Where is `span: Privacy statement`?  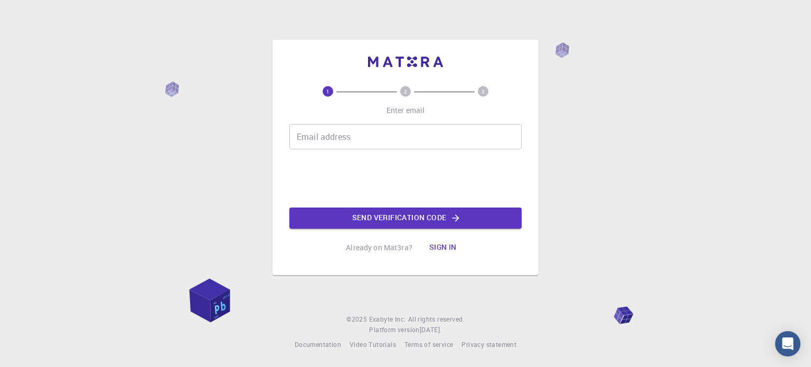 span: Privacy statement is located at coordinates (489, 344).